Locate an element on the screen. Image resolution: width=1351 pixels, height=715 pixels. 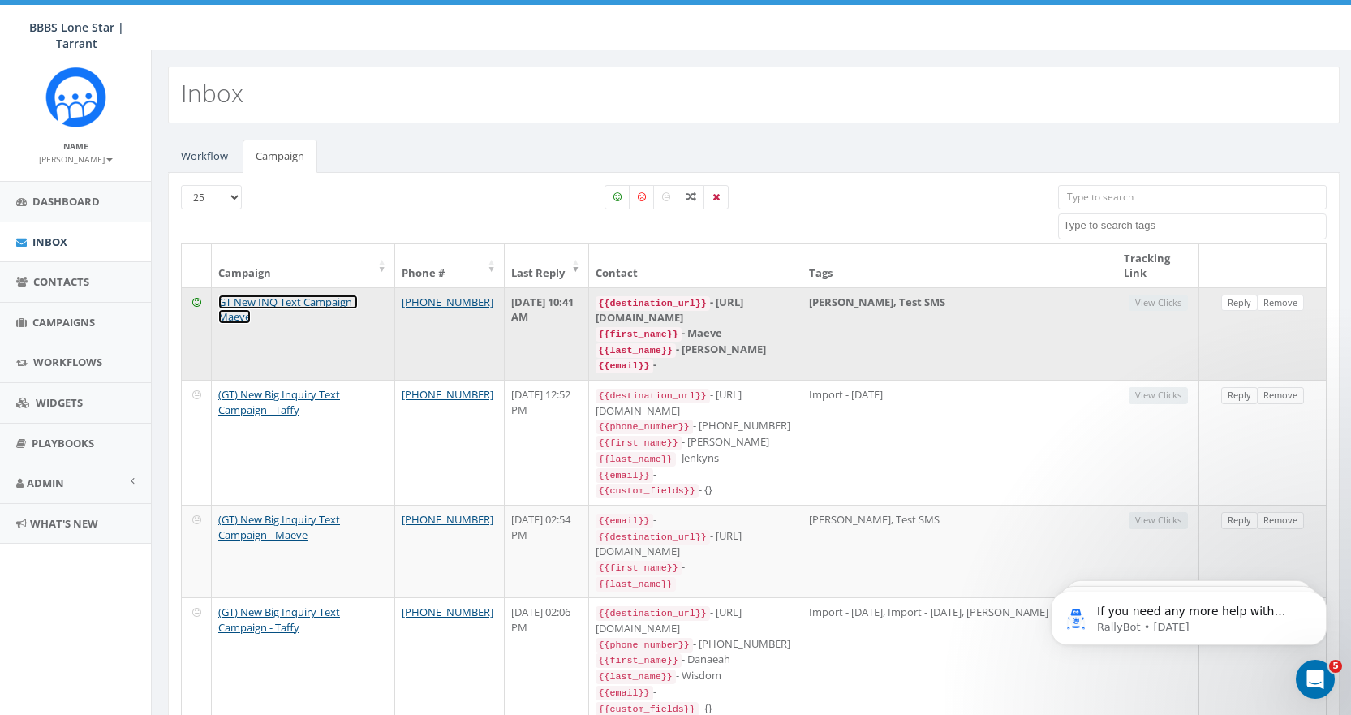
label: Positive is located at coordinates (618, 197).